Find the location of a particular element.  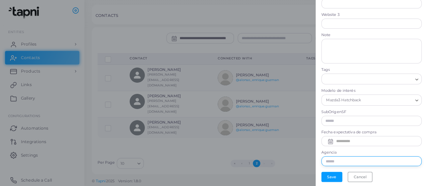

label: Modelo de interés is located at coordinates (371, 91).